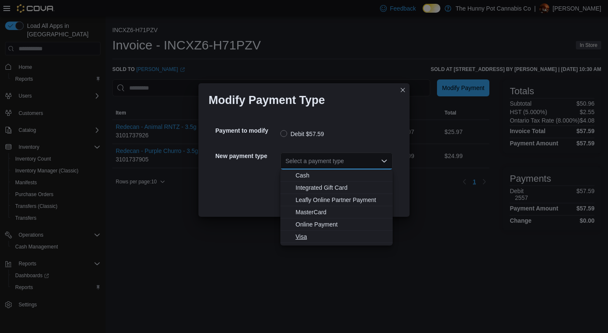  What do you see at coordinates (247, 130) in the screenshot?
I see `h5: Payment to modify` at bounding box center [247, 130].